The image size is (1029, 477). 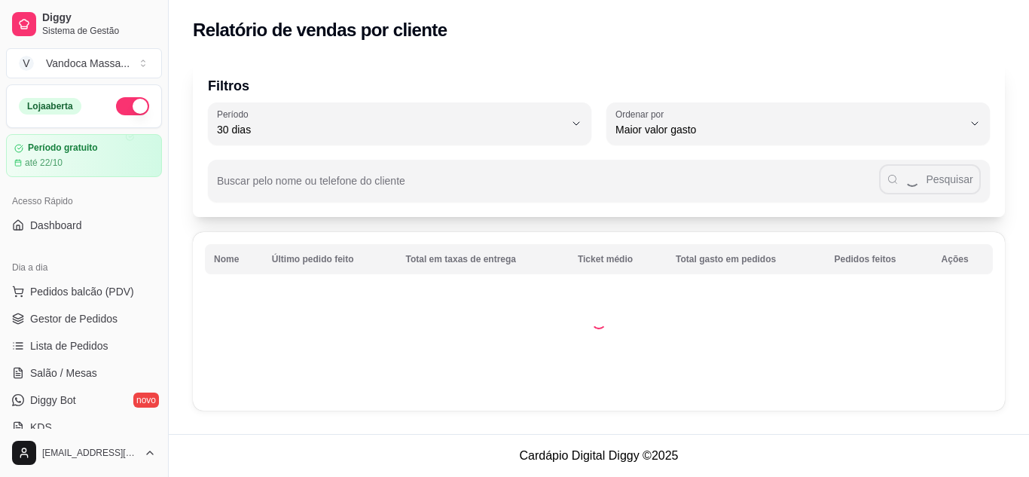 What do you see at coordinates (99, 31) in the screenshot?
I see `span: Sistema de Gestão` at bounding box center [99, 31].